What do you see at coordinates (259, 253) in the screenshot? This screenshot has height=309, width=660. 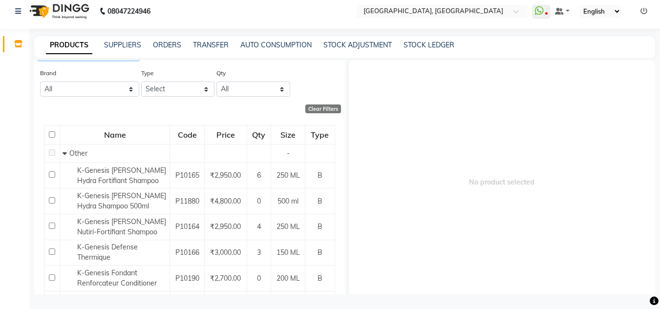 I see `span: 3` at bounding box center [259, 253].